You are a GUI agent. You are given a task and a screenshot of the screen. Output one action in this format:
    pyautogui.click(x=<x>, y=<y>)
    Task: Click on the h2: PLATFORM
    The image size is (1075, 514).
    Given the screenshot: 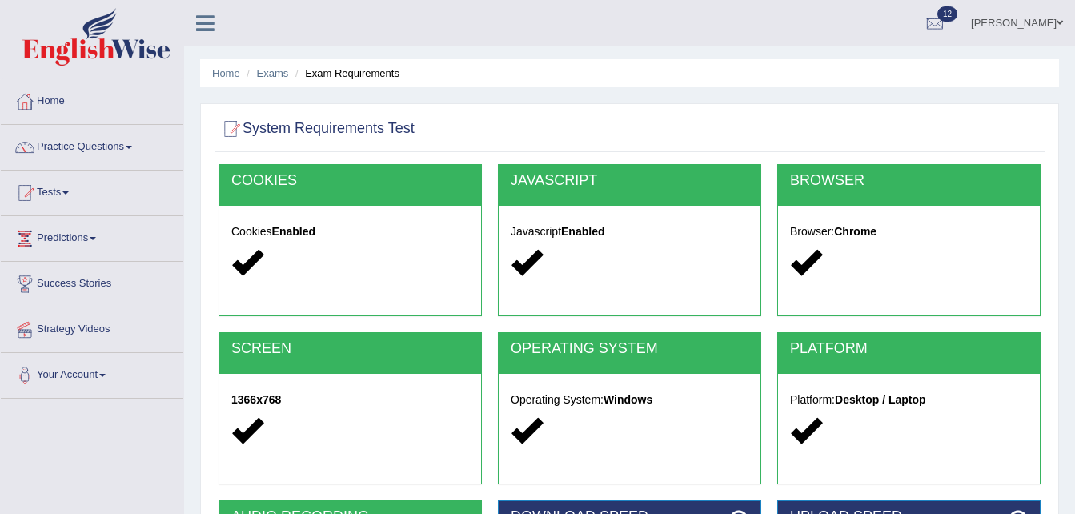 What is the action you would take?
    pyautogui.click(x=909, y=349)
    